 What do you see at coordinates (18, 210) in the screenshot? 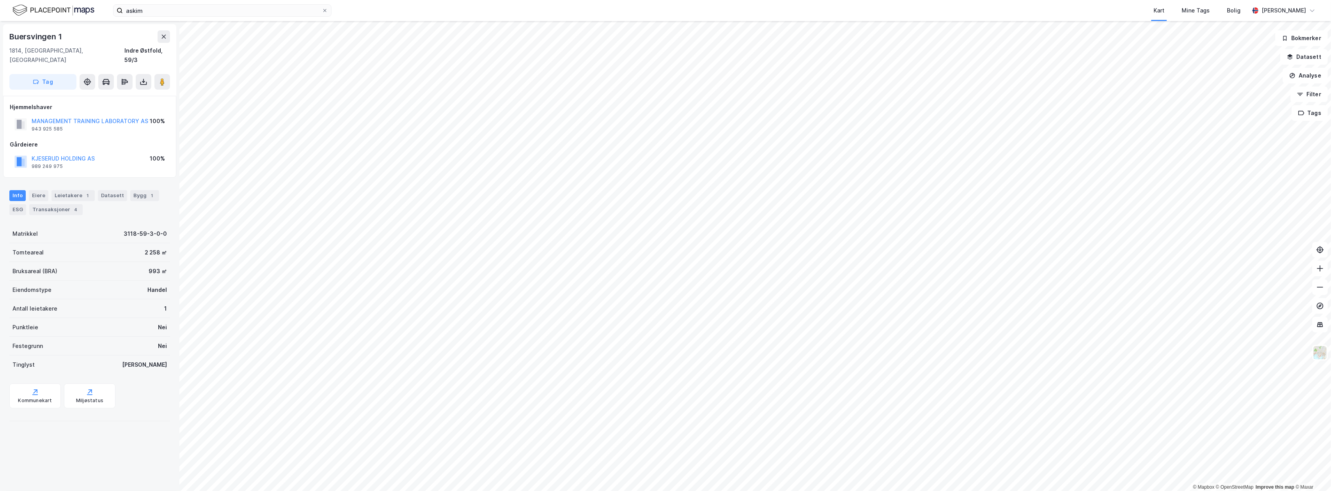
I see `div: ESG` at bounding box center [18, 210].